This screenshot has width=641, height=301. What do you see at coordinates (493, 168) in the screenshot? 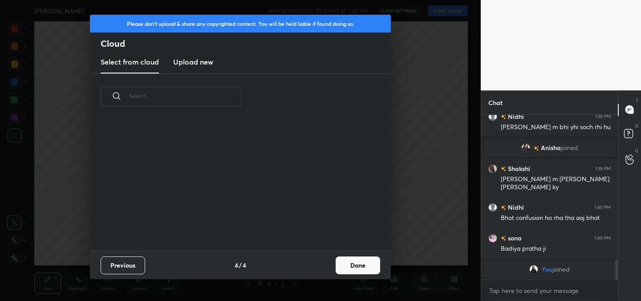
I see `img: 7cb90eac7d0e46d69c3473bb0d9f4488.jpg` at bounding box center [493, 168].